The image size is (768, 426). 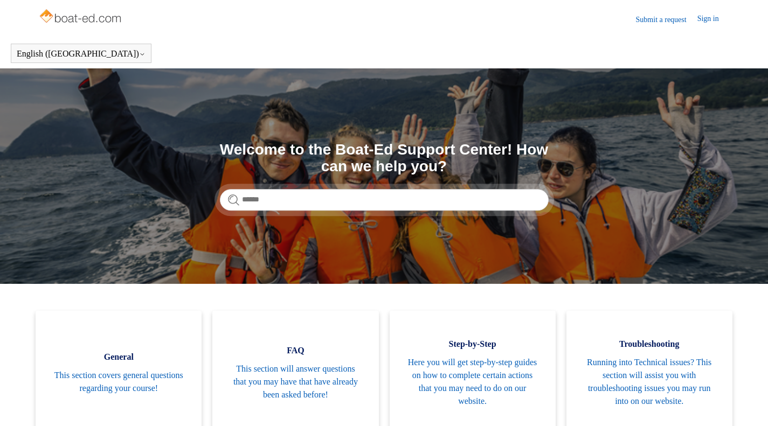 What do you see at coordinates (81, 17) in the screenshot?
I see `img: Boat-Ed Help Center home page` at bounding box center [81, 17].